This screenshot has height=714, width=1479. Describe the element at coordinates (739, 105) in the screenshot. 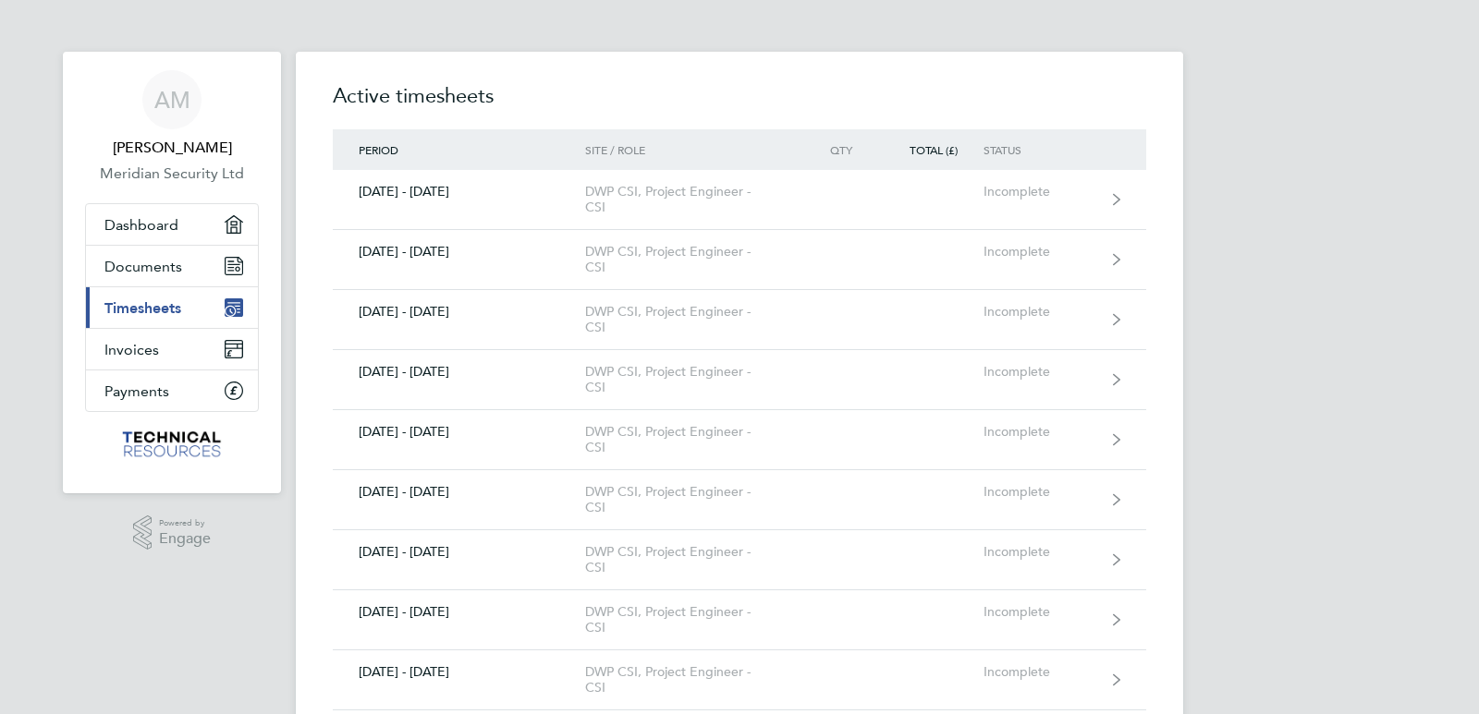

I see `h2: Active timesheets` at that location.